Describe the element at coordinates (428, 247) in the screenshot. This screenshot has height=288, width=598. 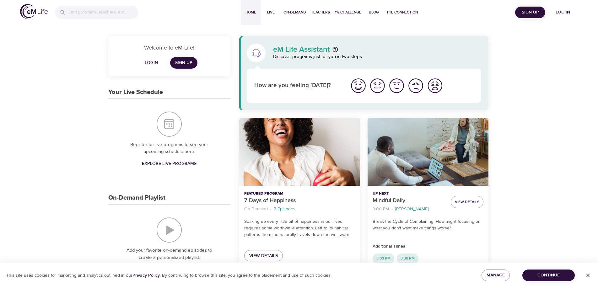
I see `p: Additional Times` at that location.